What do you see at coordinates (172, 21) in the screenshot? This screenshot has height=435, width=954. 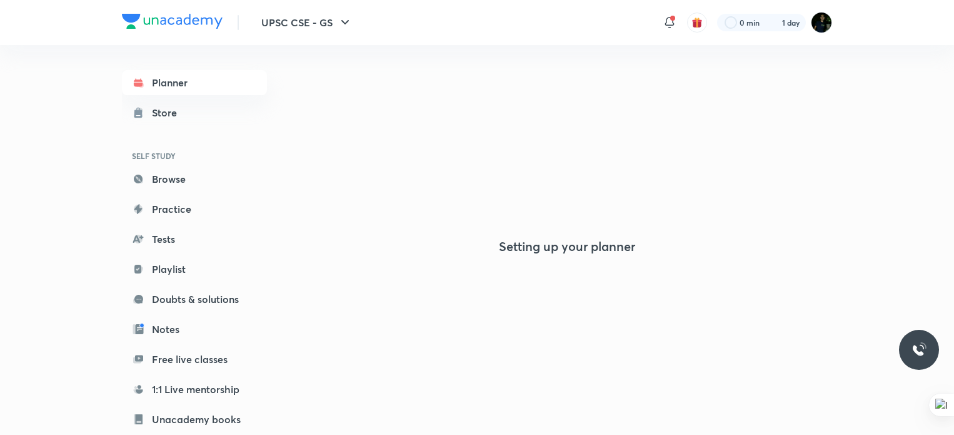 I see `img: Company Logo` at bounding box center [172, 21].